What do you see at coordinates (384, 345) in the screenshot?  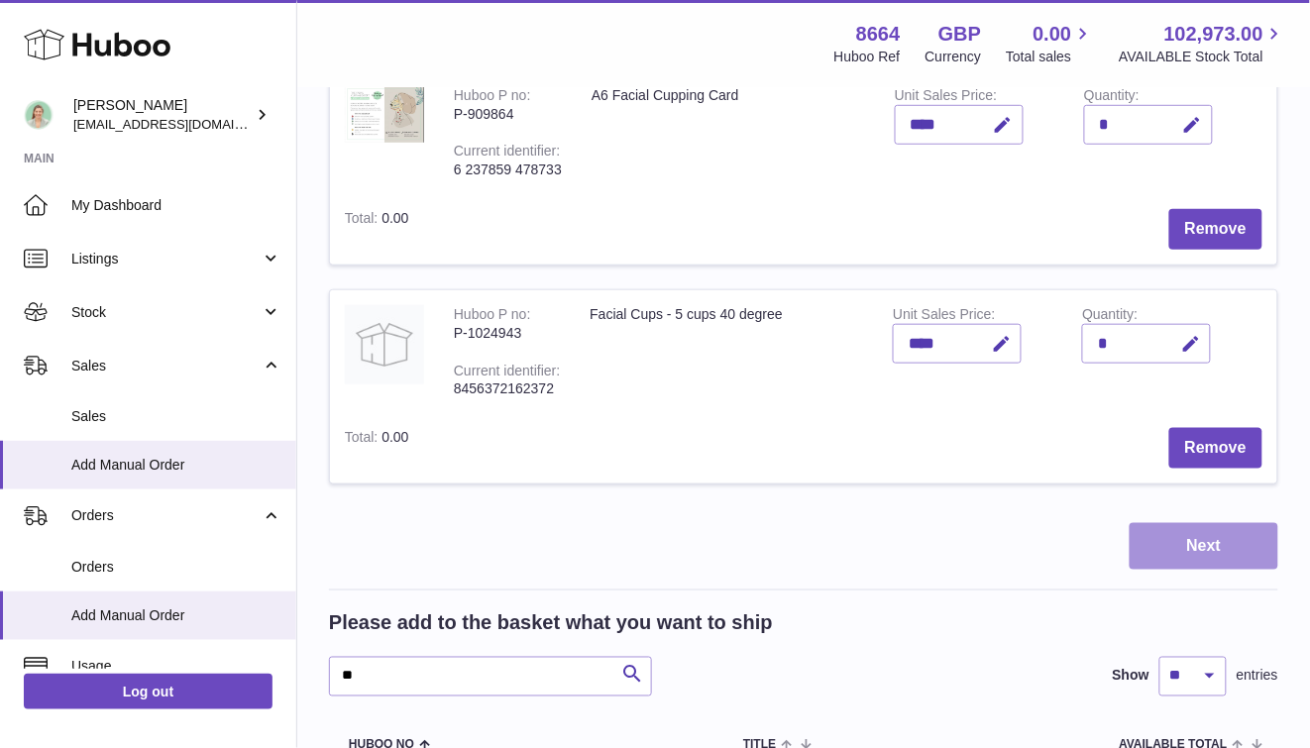 I see `img: Facial Cups - 5 cups 40 degree` at bounding box center [384, 345].